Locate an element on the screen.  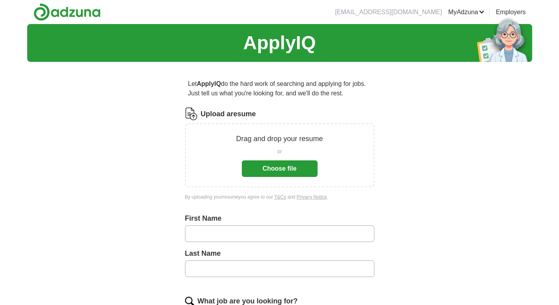
img: Adzuna logo is located at coordinates (67, 12).